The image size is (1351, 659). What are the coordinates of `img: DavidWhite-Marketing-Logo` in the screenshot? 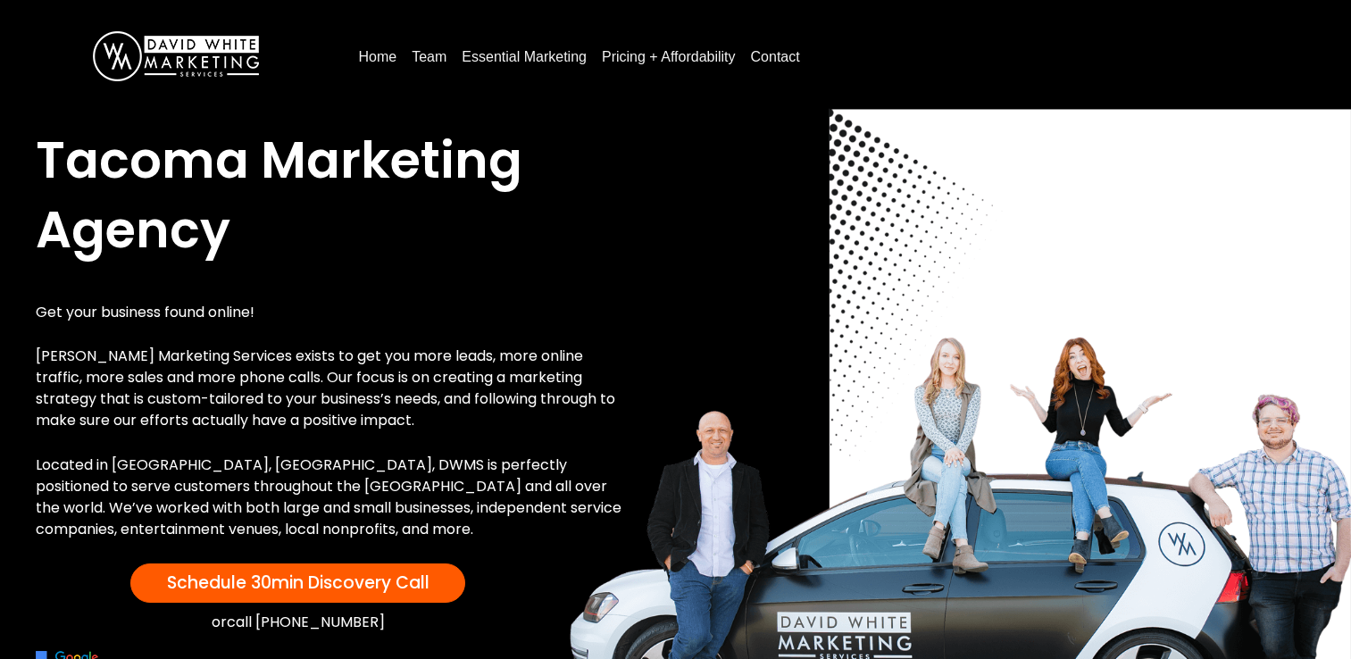 It's located at (176, 56).